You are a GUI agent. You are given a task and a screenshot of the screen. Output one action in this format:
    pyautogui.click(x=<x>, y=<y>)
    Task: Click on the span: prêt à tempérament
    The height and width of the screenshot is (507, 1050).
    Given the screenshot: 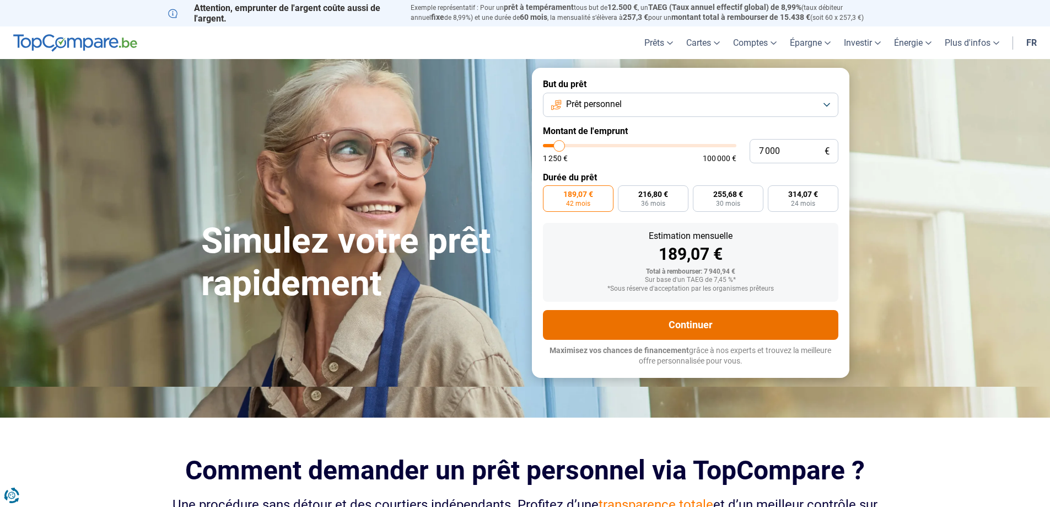 What is the action you would take?
    pyautogui.click(x=539, y=7)
    